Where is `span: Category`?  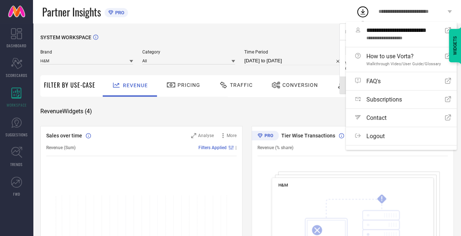 span: Category is located at coordinates (188, 52).